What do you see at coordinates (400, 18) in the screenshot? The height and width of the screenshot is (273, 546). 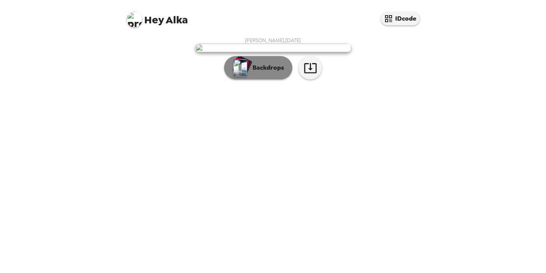 I see `button: IDcode` at bounding box center [400, 18].